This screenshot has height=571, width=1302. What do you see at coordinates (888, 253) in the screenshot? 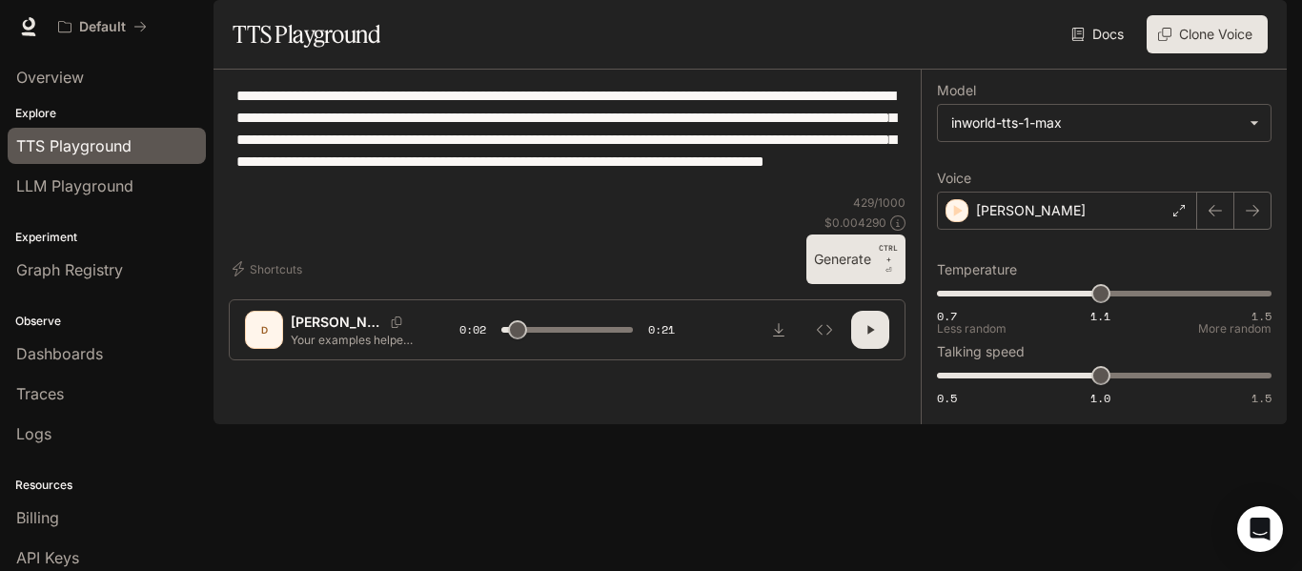
I see `p: CTRL +` at bounding box center [888, 253].